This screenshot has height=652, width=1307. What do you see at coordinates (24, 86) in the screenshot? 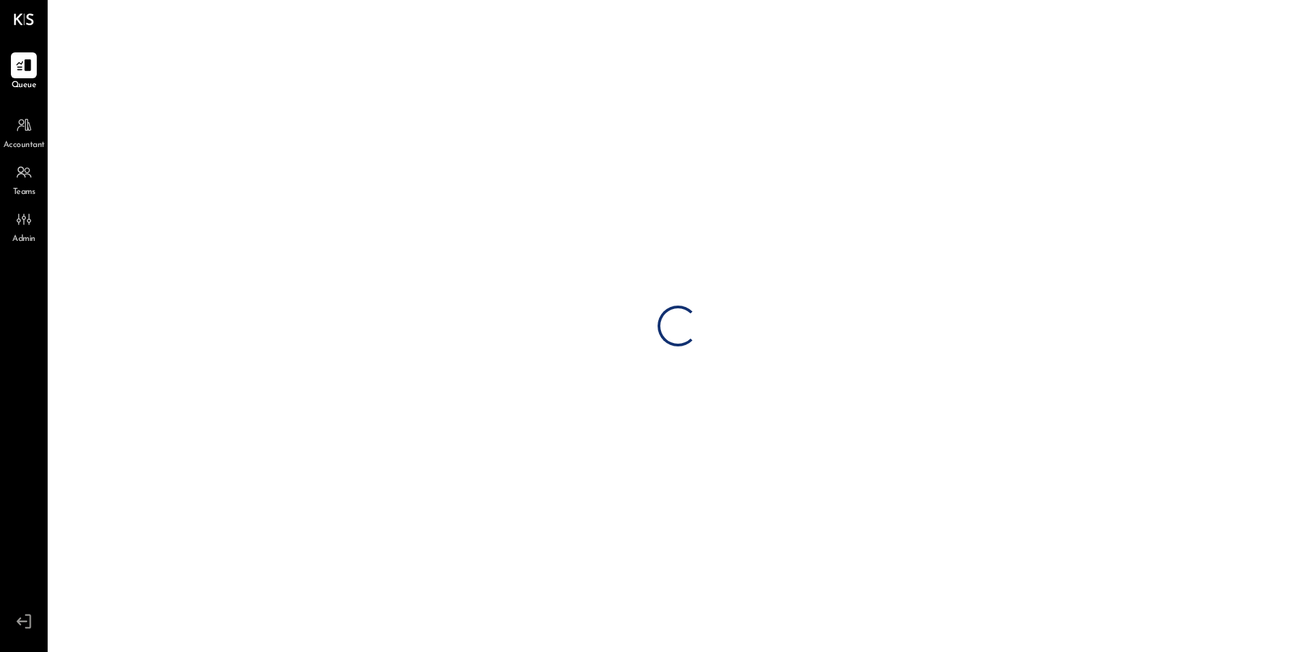
I see `span: Queue` at bounding box center [24, 86].